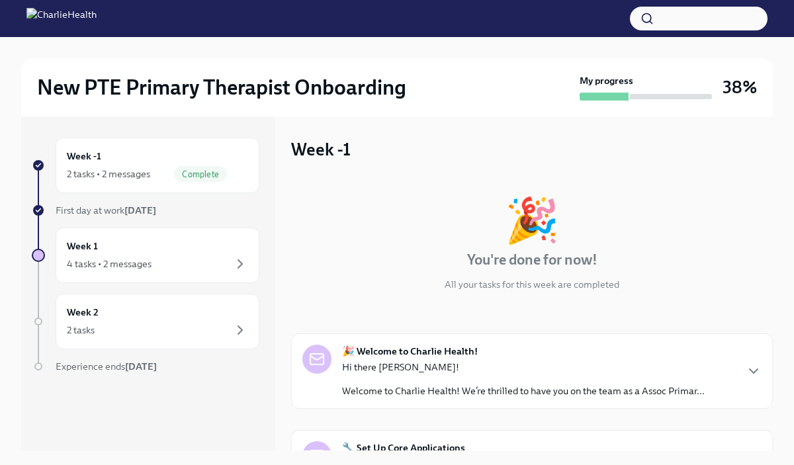  What do you see at coordinates (606, 81) in the screenshot?
I see `strong: My progress` at bounding box center [606, 81].